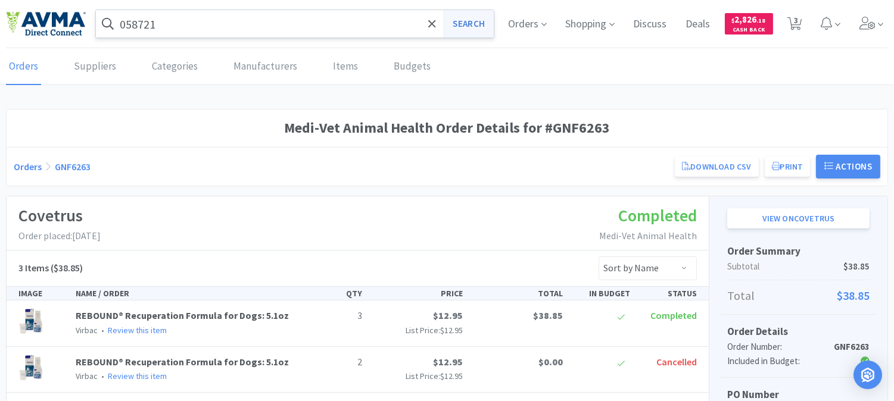 Image resolution: width=894 pixels, height=401 pixels. What do you see at coordinates (798, 267) in the screenshot?
I see `p: Subtotal` at bounding box center [798, 267].